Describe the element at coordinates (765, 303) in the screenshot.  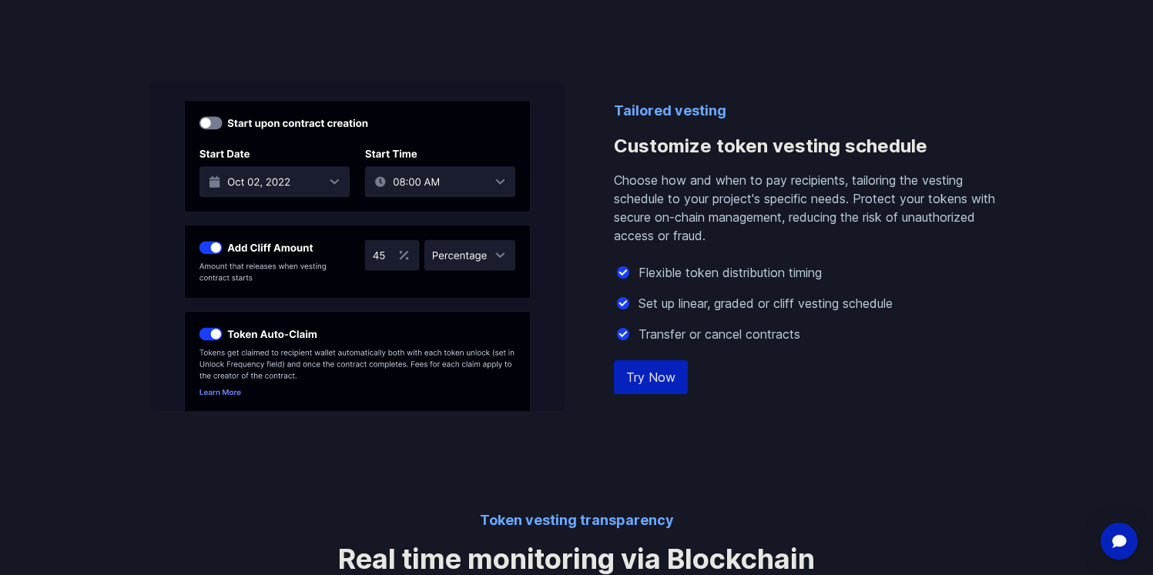
I see `p: Set up linear, graded or cliff vesting schedule` at that location.